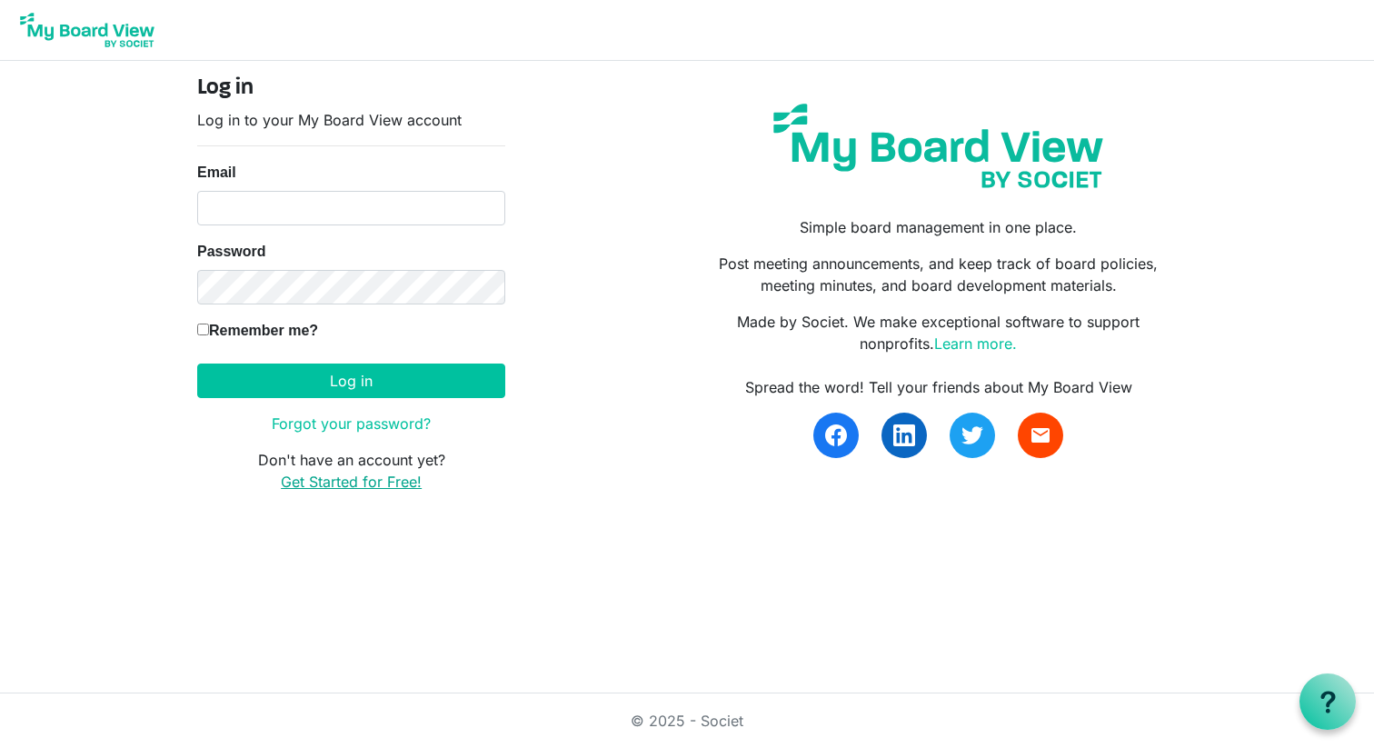 The image size is (1374, 748). What do you see at coordinates (1041, 435) in the screenshot?
I see `span: email` at bounding box center [1041, 435].